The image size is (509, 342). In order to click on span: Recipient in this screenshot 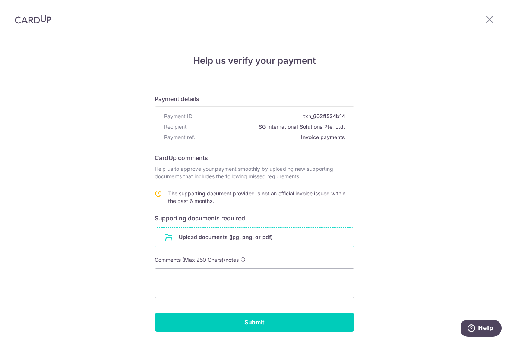, I will do `click(175, 127)`.